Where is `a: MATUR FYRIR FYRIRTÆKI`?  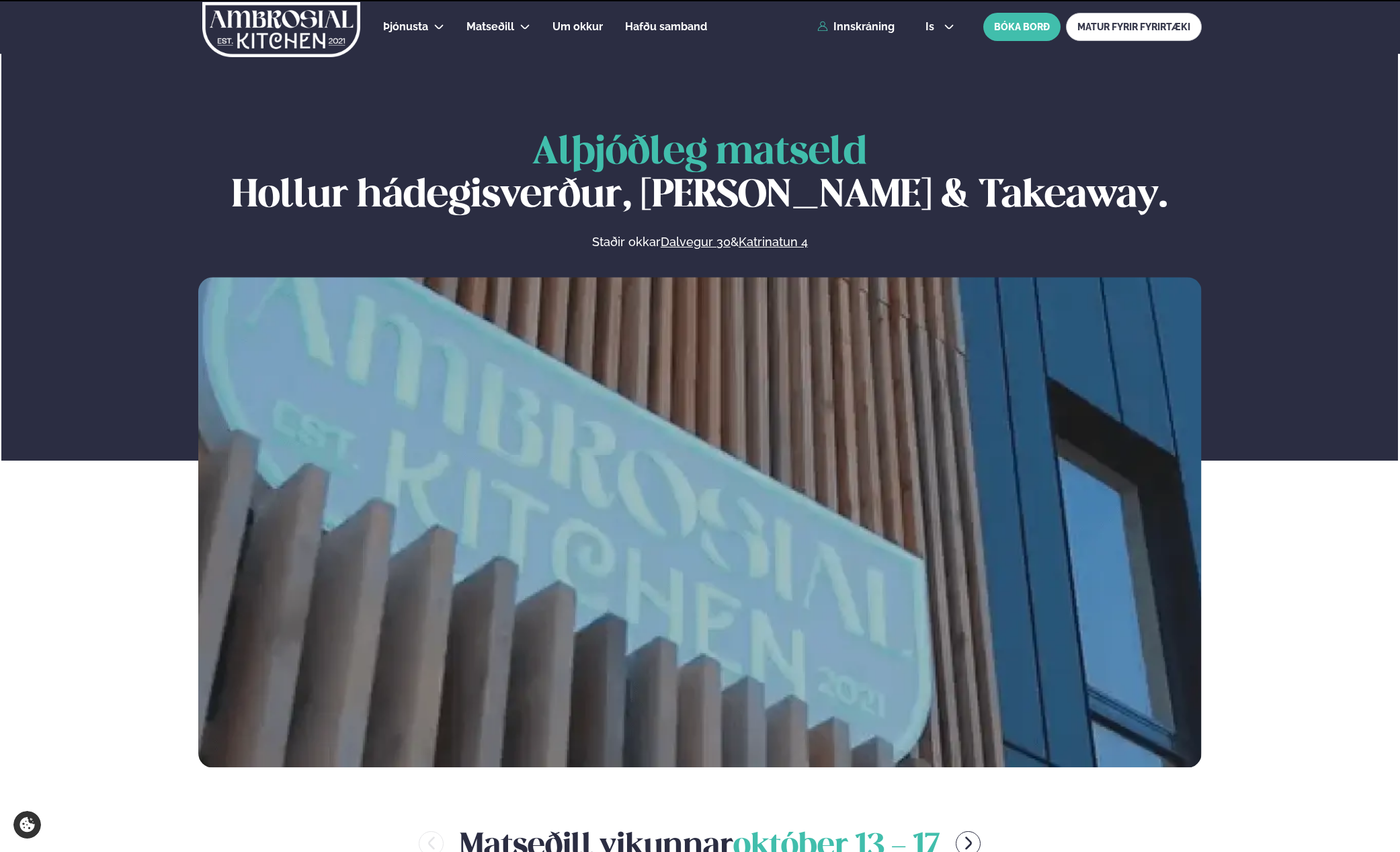
a: MATUR FYRIR FYRIRTÆKI is located at coordinates (1134, 27).